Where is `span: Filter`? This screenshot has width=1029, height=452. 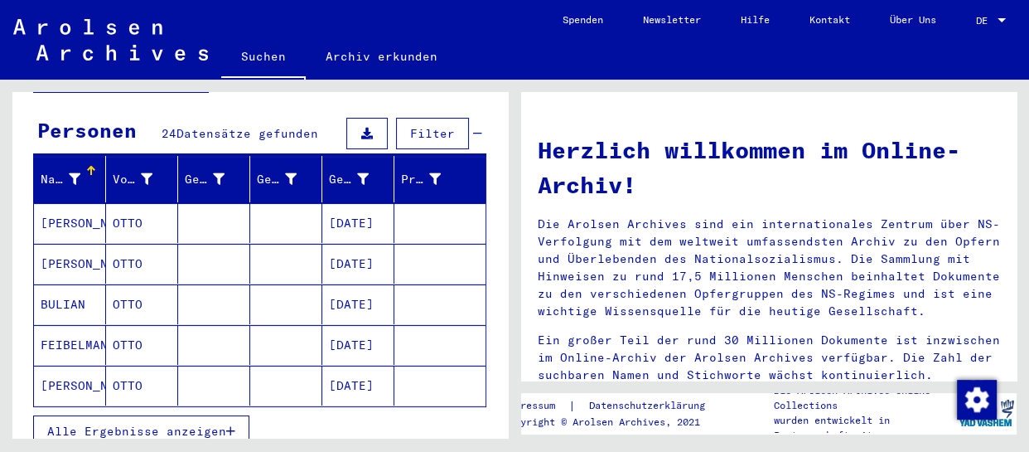
span: Filter is located at coordinates (433, 133).